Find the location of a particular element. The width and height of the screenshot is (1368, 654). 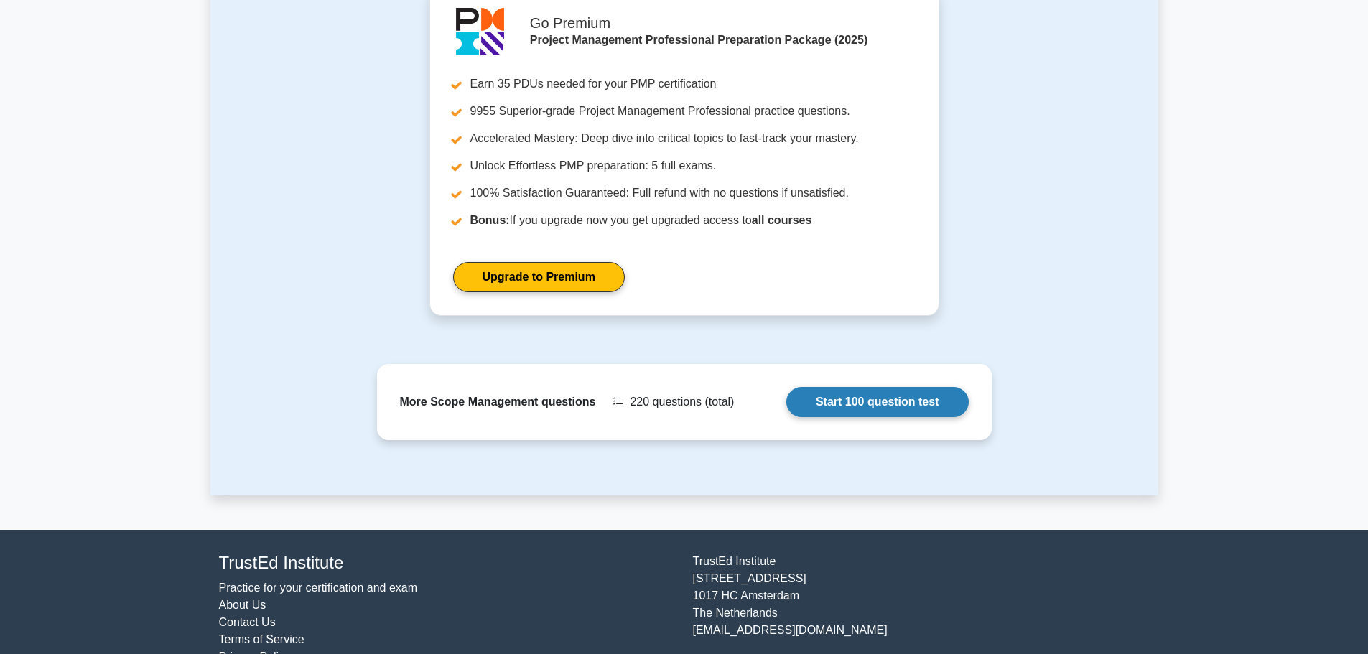

a: Practice for your certification and exam is located at coordinates (318, 587).